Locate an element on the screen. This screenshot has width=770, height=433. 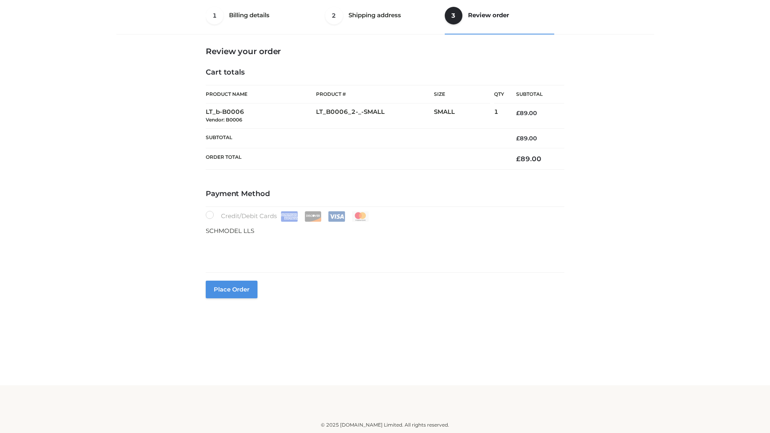
img: Amex is located at coordinates (289, 217).